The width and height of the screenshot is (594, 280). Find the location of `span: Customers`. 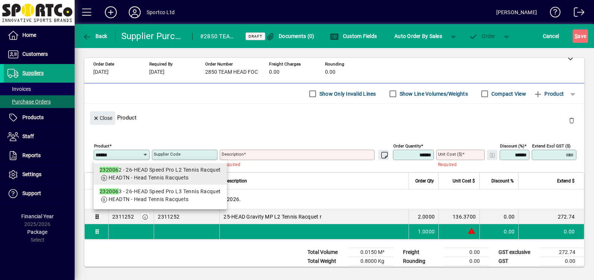

span: Customers is located at coordinates (35, 54).